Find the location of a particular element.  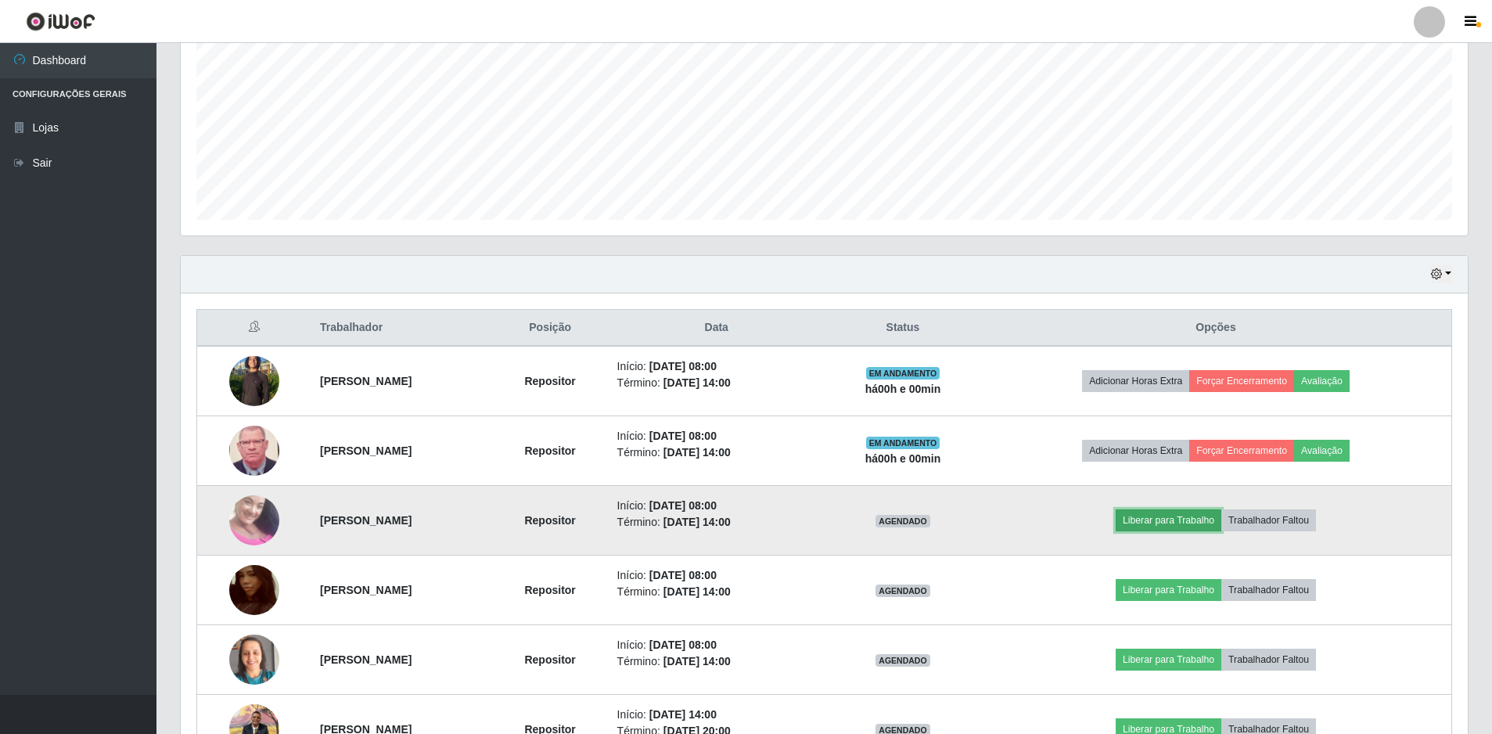

img: 1750202852235.jpeg is located at coordinates (254, 451).